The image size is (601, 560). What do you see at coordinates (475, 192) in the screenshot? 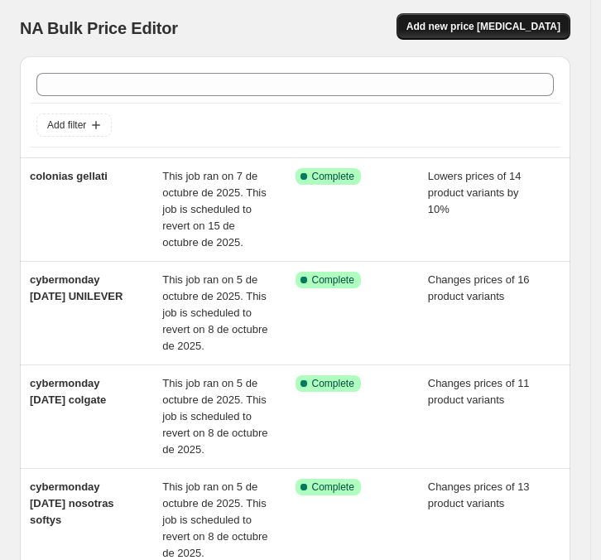
I see `span: Lowers prices of 14 product variants by 10%` at bounding box center [475, 192].